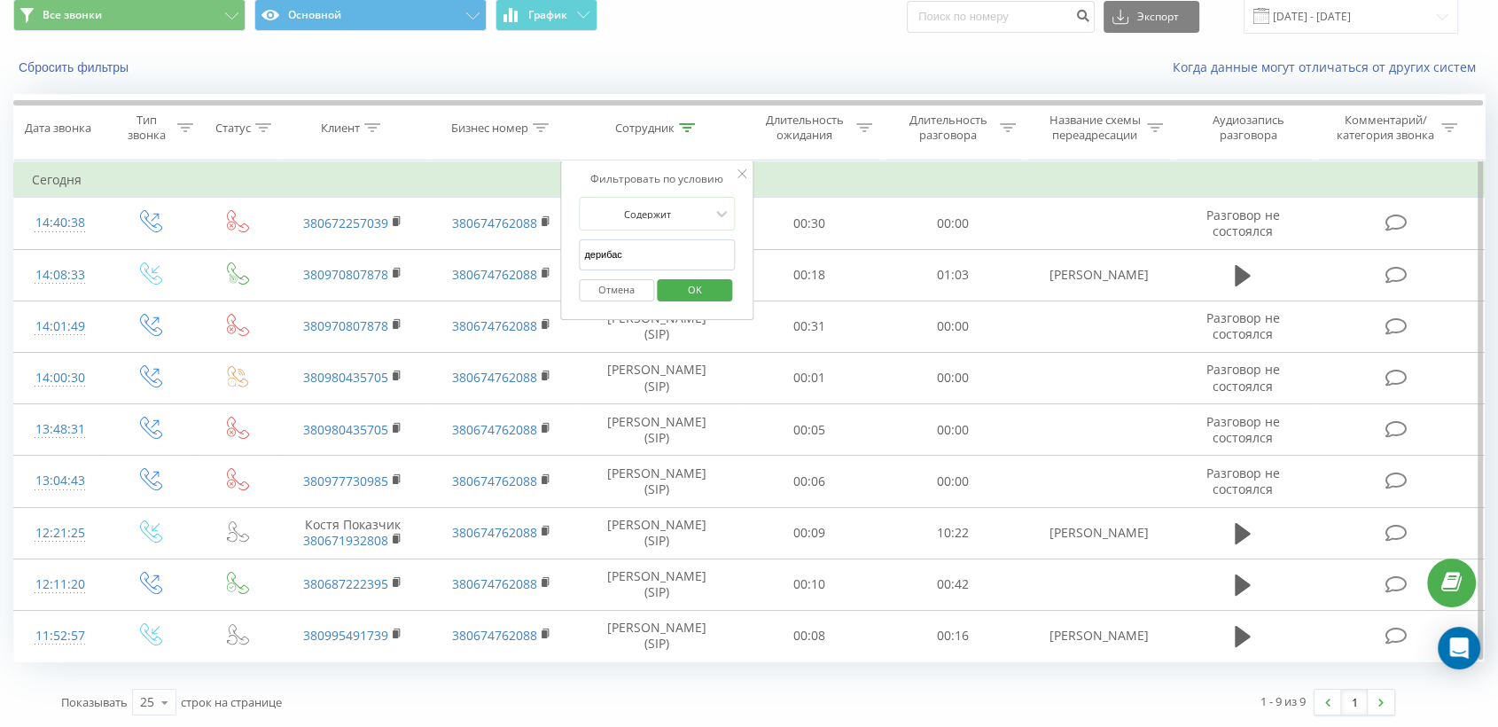 Image resolution: width=1498 pixels, height=727 pixels. What do you see at coordinates (147, 702) in the screenshot?
I see `div: 25` at bounding box center [147, 702].